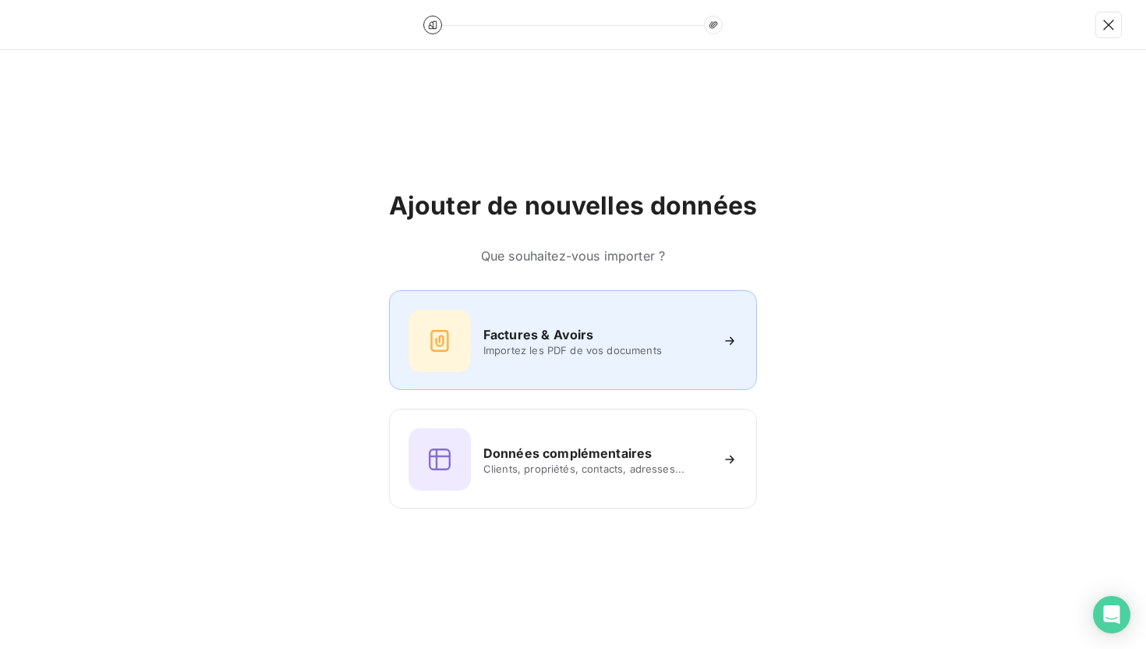  Describe the element at coordinates (573, 256) in the screenshot. I see `h6: Que souhaitez-vous importer ?` at that location.